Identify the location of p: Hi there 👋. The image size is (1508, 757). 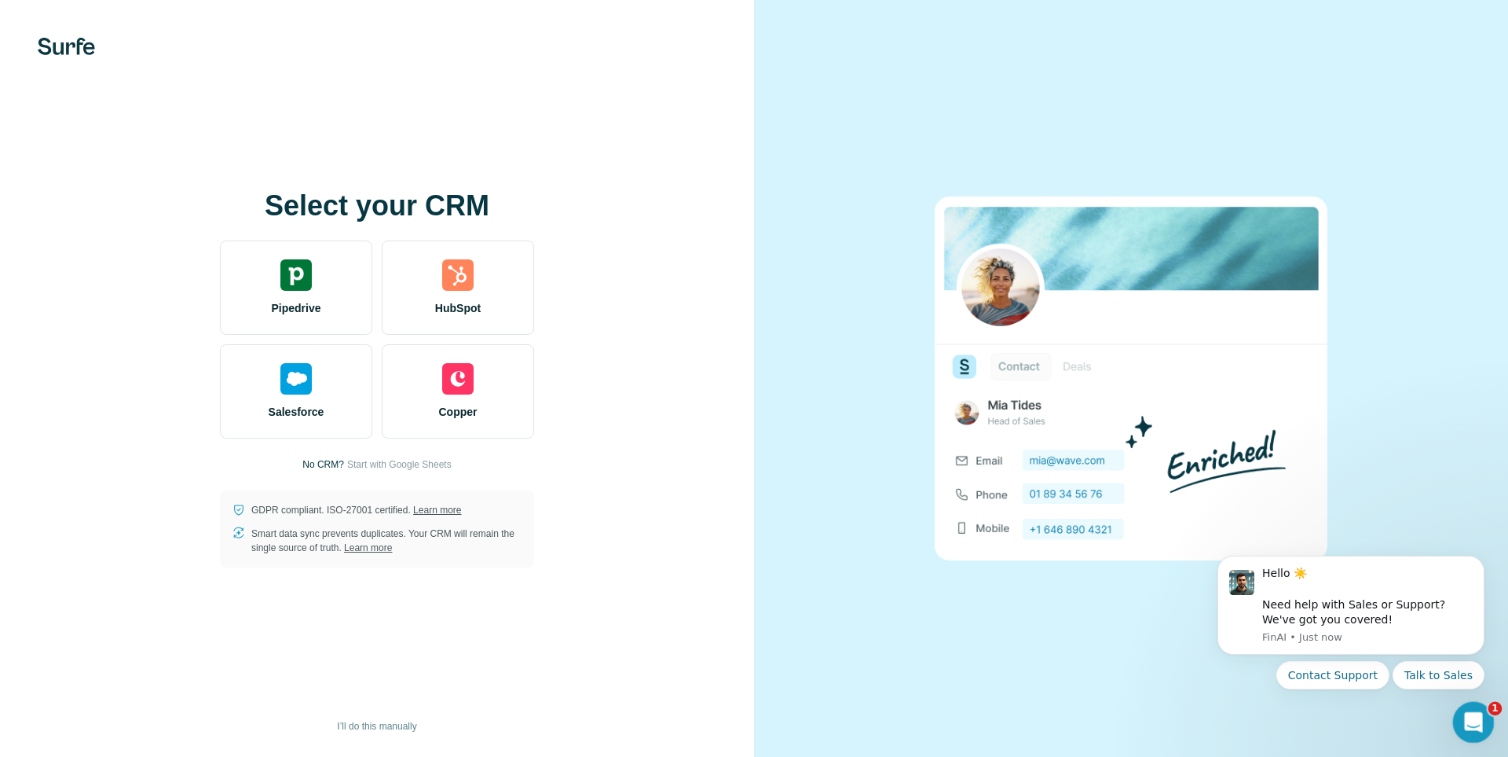
(157, 125).